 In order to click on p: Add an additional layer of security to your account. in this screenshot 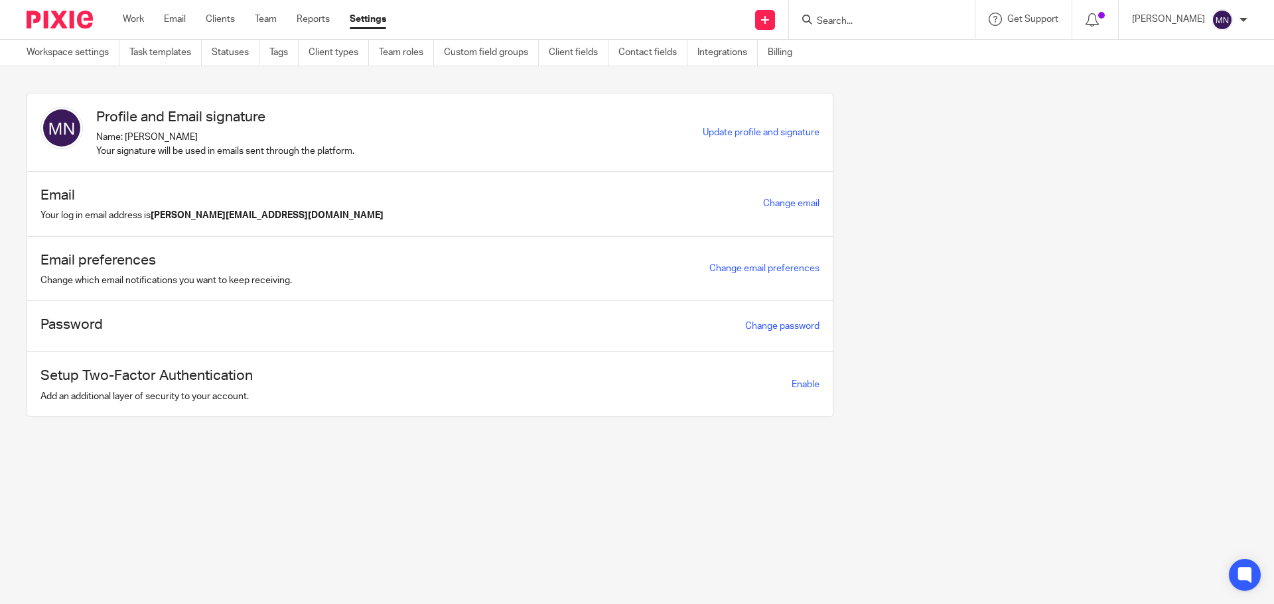, I will do `click(147, 397)`.